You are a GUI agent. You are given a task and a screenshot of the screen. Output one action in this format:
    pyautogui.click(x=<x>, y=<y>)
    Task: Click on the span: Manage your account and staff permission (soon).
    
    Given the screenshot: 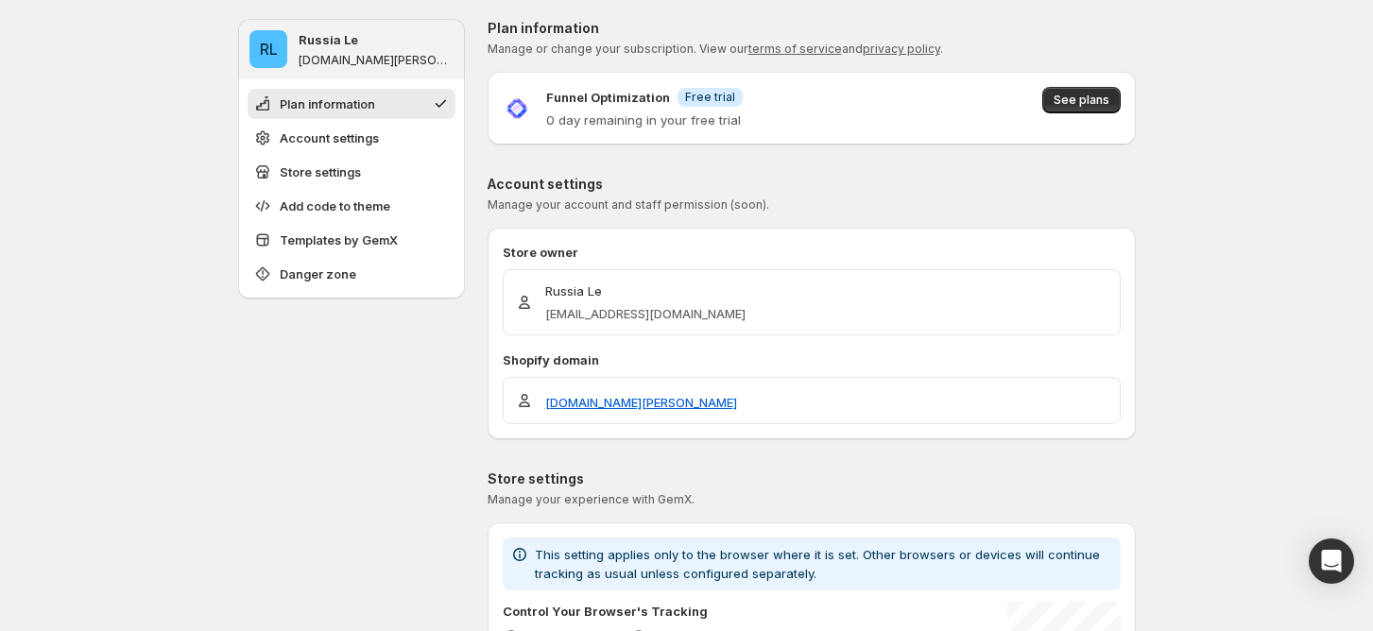 What is the action you would take?
    pyautogui.click(x=629, y=204)
    